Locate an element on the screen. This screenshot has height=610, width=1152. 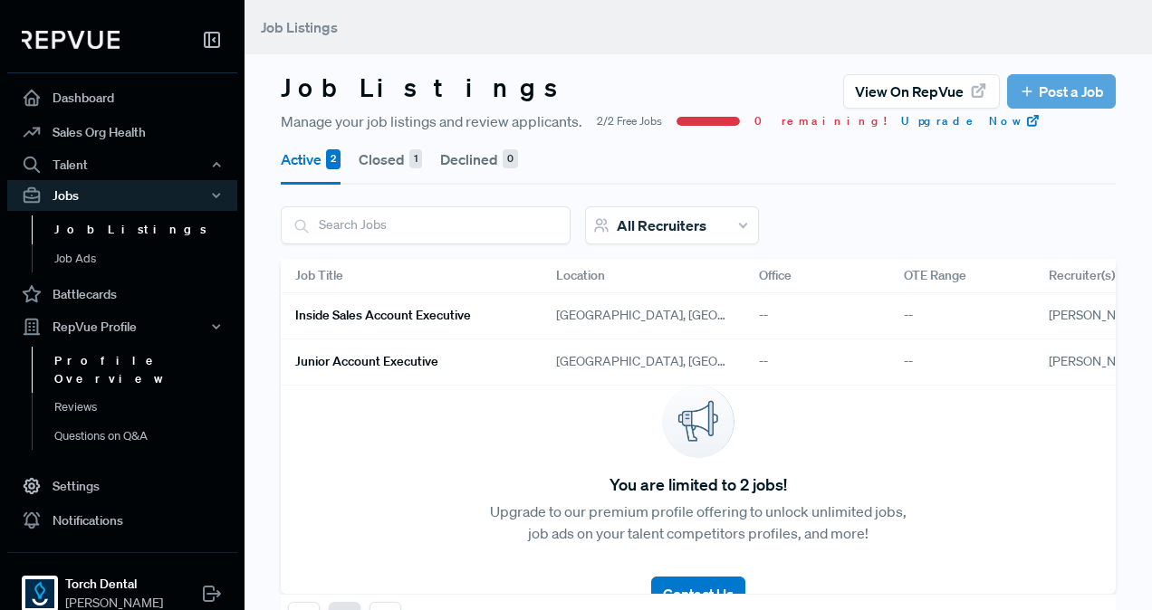
button: Active 2 is located at coordinates (311, 159).